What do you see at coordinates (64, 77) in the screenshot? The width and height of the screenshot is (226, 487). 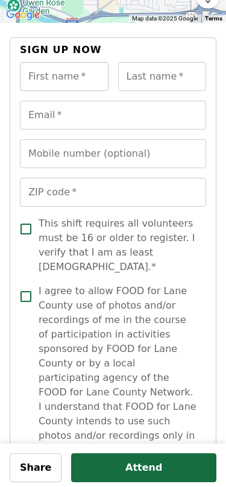 I see `input: First name` at bounding box center [64, 77].